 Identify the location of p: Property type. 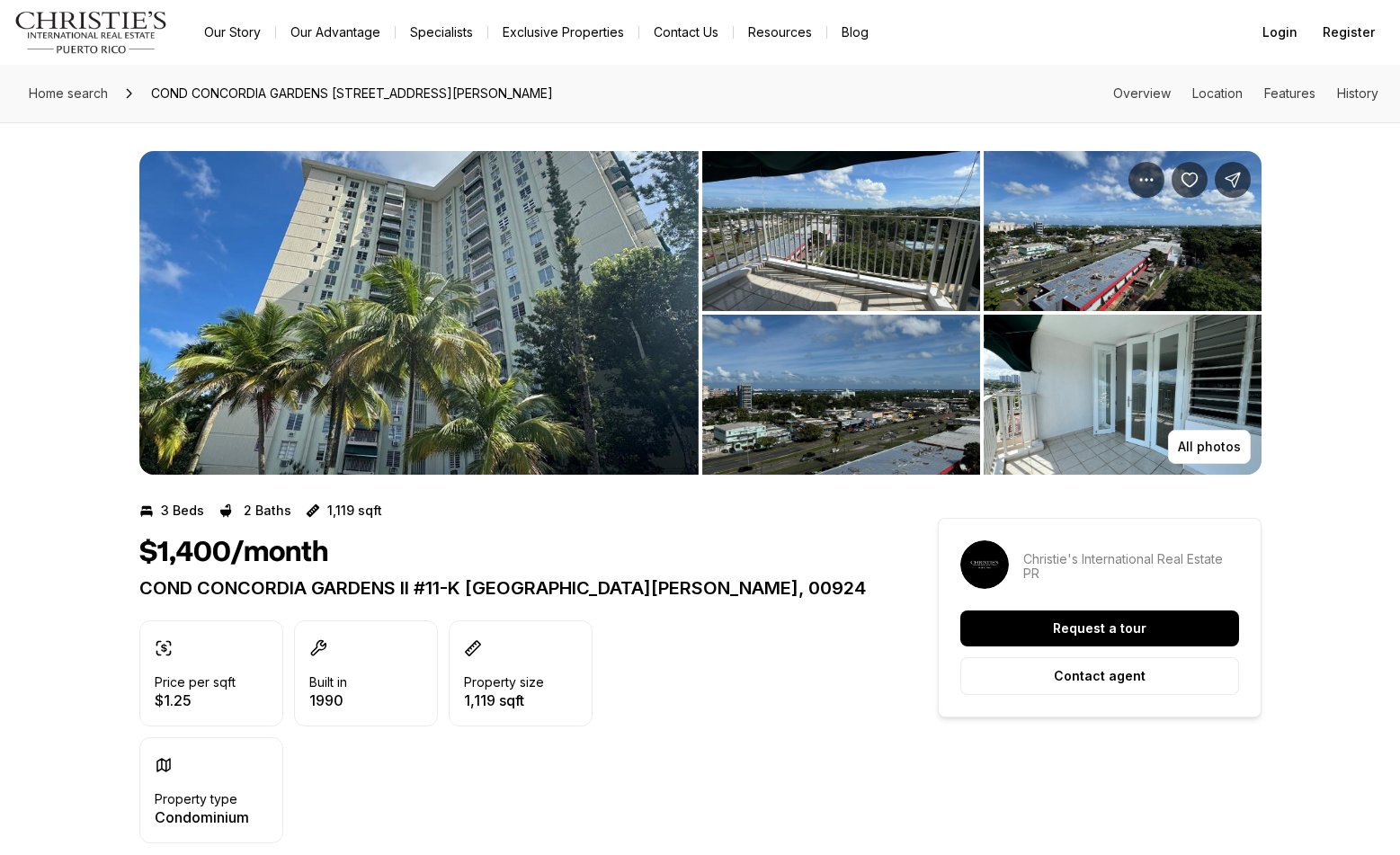
(196, 799).